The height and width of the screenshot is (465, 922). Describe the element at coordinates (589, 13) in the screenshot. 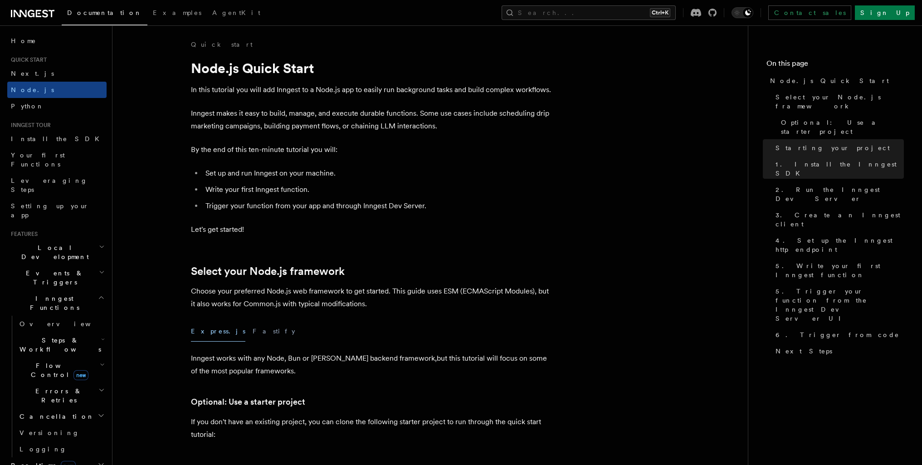

I see `button: Search...Ctrl+K` at that location.